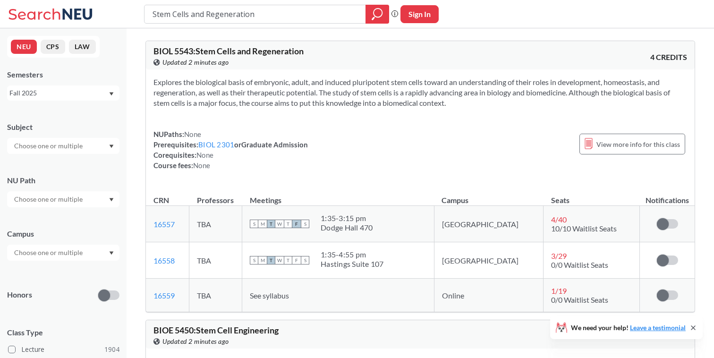 The image size is (714, 358). What do you see at coordinates (558, 290) in the screenshot?
I see `span: 1 / 19` at bounding box center [558, 290].